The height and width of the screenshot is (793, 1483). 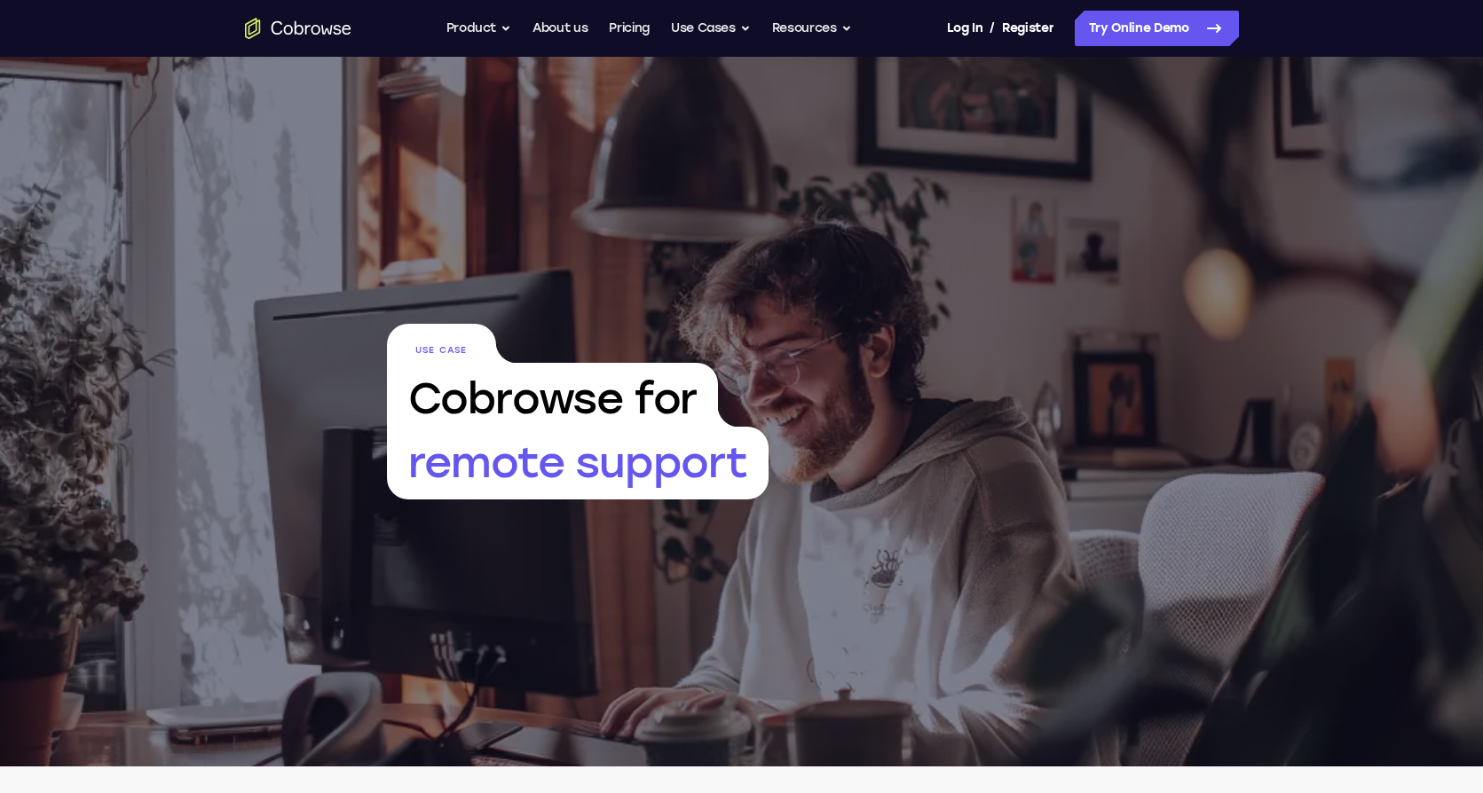 I want to click on a: Go to the home page, so click(x=298, y=28).